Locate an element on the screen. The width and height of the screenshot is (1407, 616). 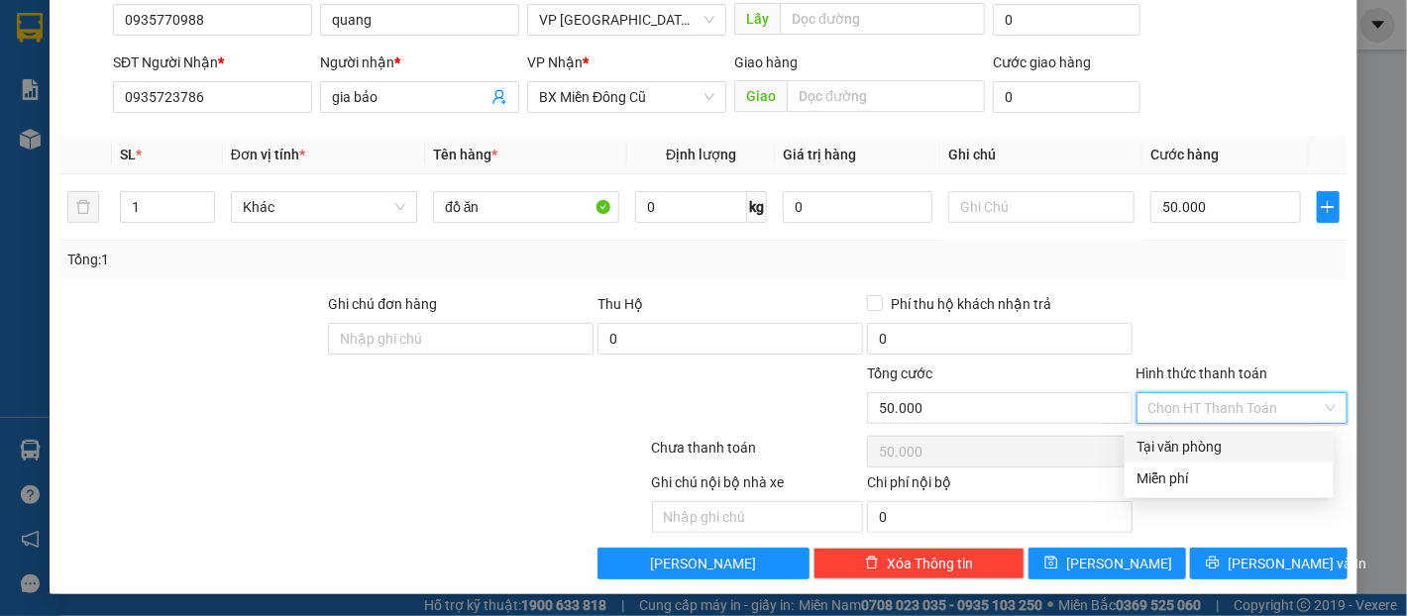
div: Miễn phí is located at coordinates (1228, 478).